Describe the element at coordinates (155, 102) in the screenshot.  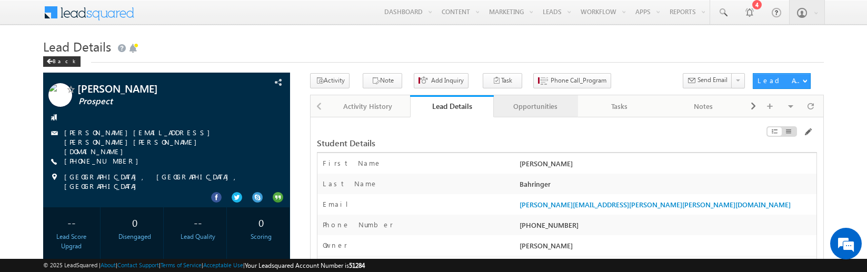
I see `span: Prospect` at that location.